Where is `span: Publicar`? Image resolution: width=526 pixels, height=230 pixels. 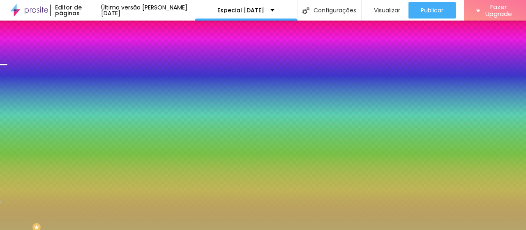 span: Publicar is located at coordinates (432, 10).